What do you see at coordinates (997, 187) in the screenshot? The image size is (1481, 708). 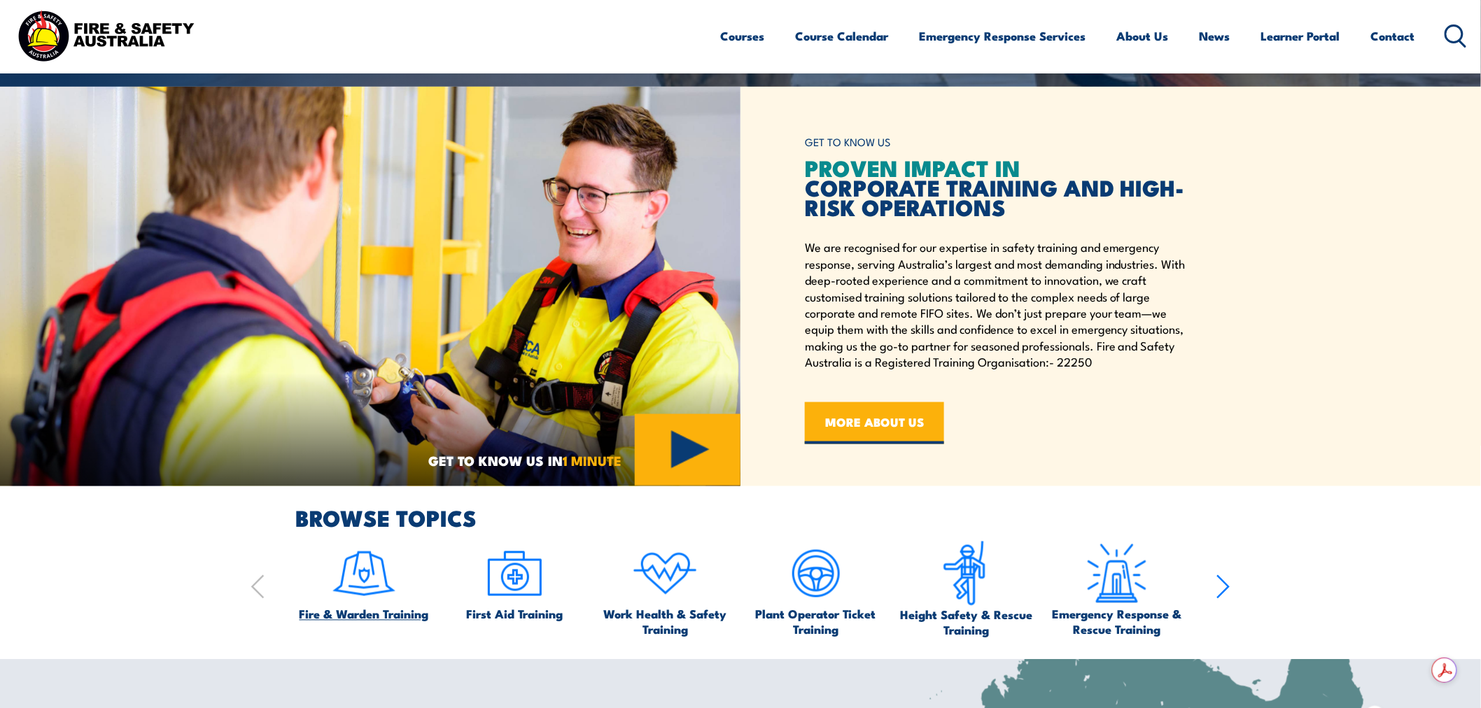 I see `h2: CORPORATE TRAINING AND HIGH-RISK OPERATIONS` at bounding box center [997, 187].